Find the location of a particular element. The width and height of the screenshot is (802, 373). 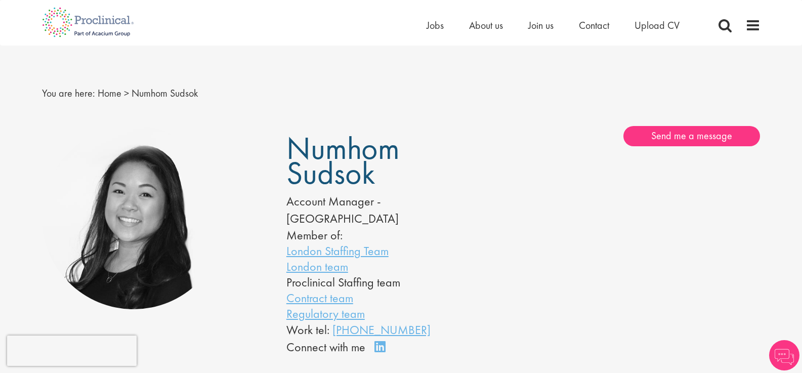

span: Work tel: is located at coordinates (308, 329).